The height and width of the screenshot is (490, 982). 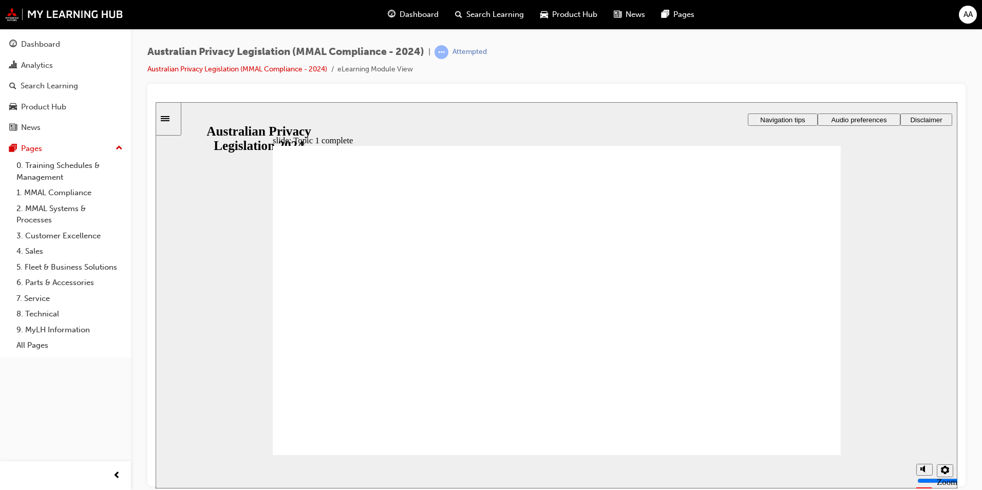 What do you see at coordinates (237, 69) in the screenshot?
I see `a: Australian Privacy Legislation (MMAL Compliance - 2024)` at bounding box center [237, 69].